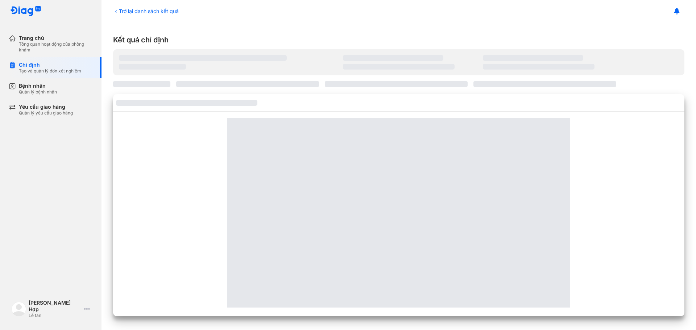 The image size is (696, 330). Describe the element at coordinates (56, 38) in the screenshot. I see `div: Trang chủ` at that location.